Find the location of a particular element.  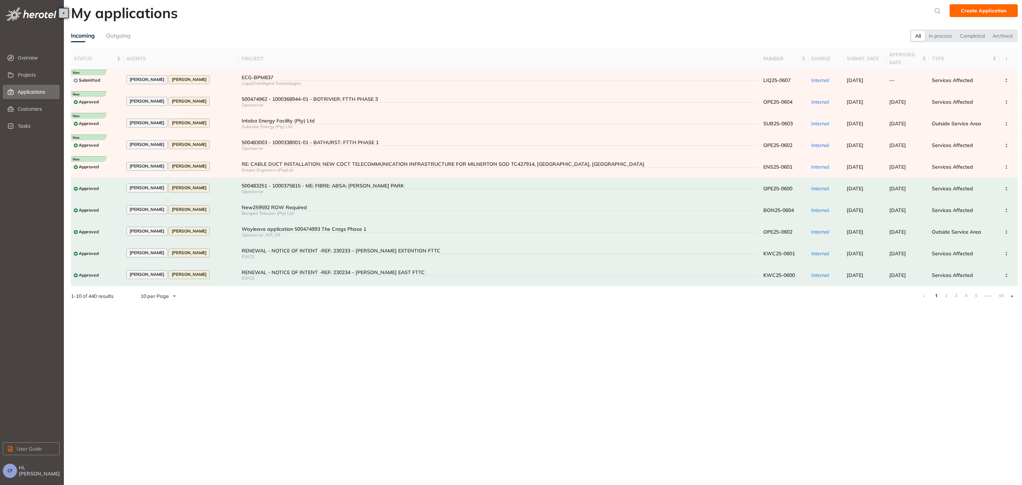

span: type is located at coordinates (961, 59).